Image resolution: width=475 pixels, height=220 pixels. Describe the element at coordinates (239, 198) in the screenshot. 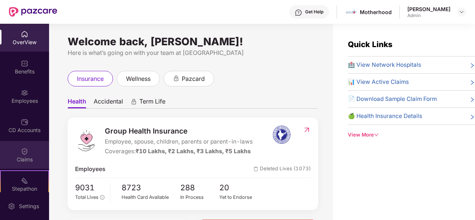

I see `div: Yet to Endorse` at that location.